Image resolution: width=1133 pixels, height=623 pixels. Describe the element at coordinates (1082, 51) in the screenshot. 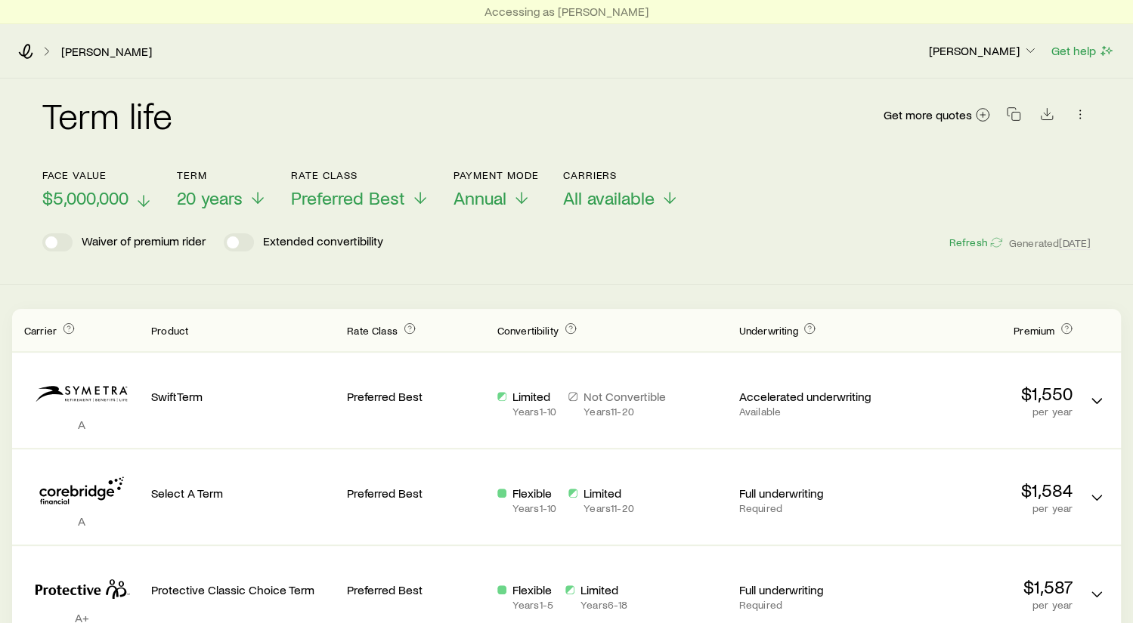

I see `button: Get help` at that location.